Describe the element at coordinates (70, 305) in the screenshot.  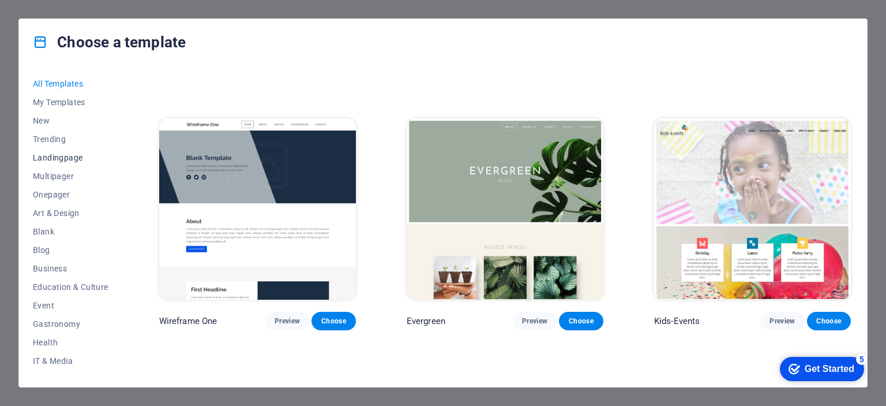
I see `button: Event` at that location.